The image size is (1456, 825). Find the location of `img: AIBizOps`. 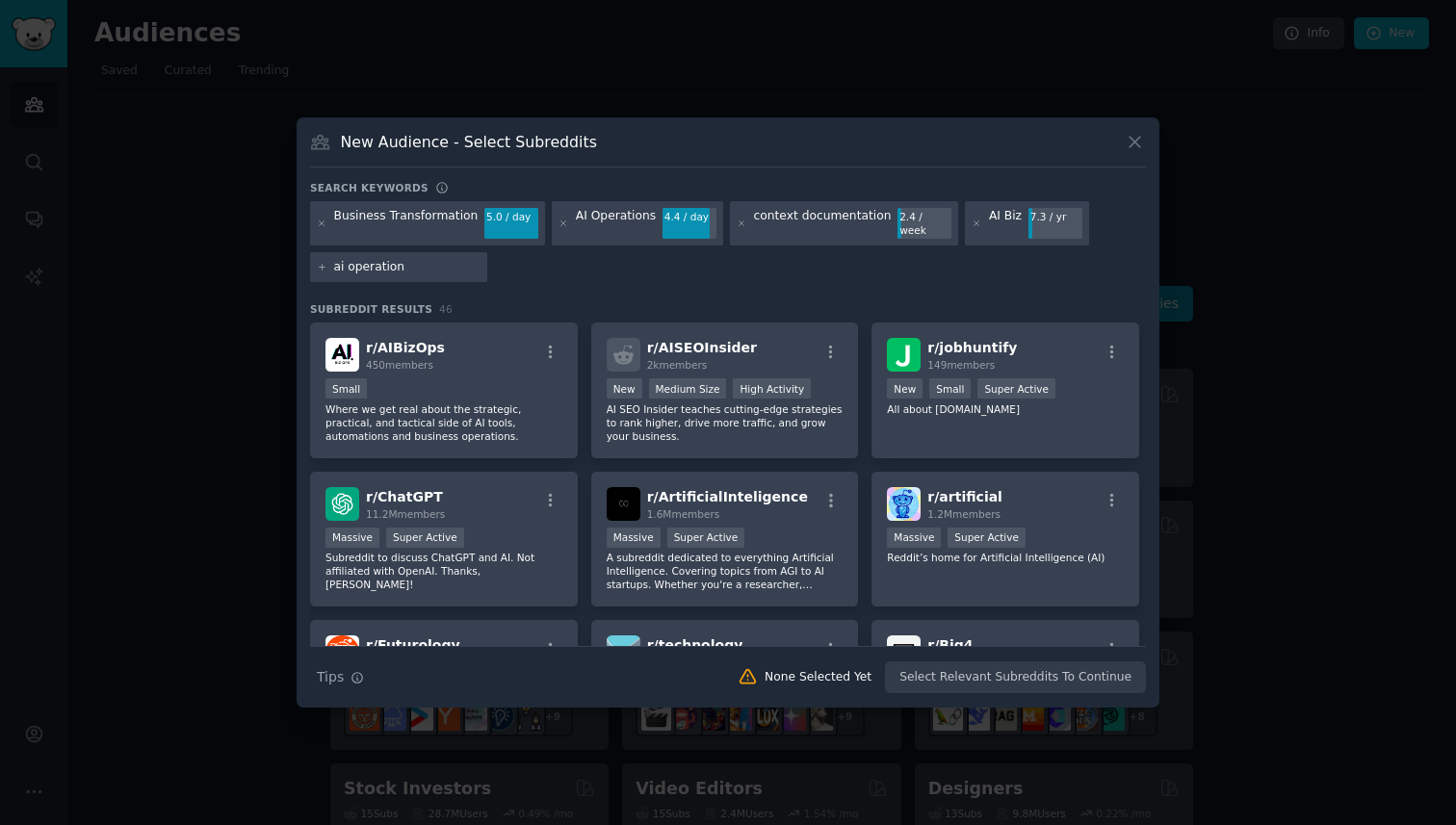

img: AIBizOps is located at coordinates (342, 354).